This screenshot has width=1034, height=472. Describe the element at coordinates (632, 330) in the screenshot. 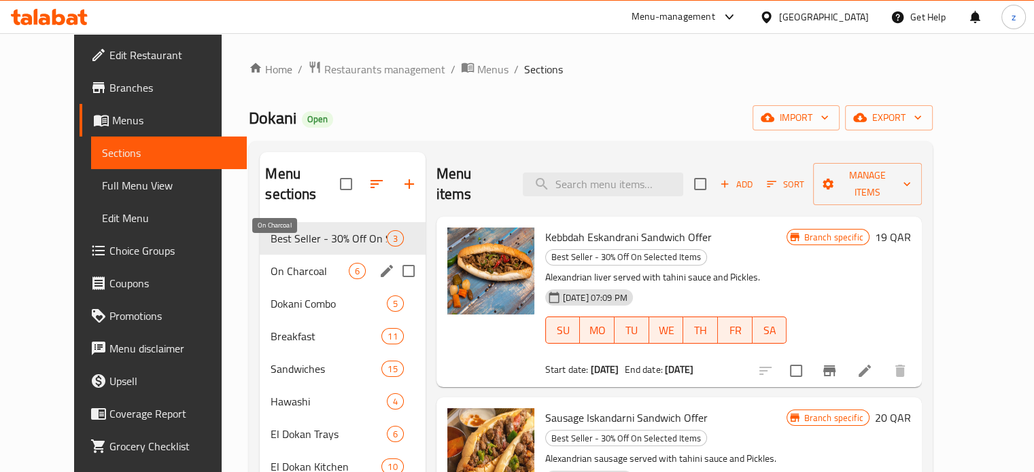

I see `button: TU` at that location.